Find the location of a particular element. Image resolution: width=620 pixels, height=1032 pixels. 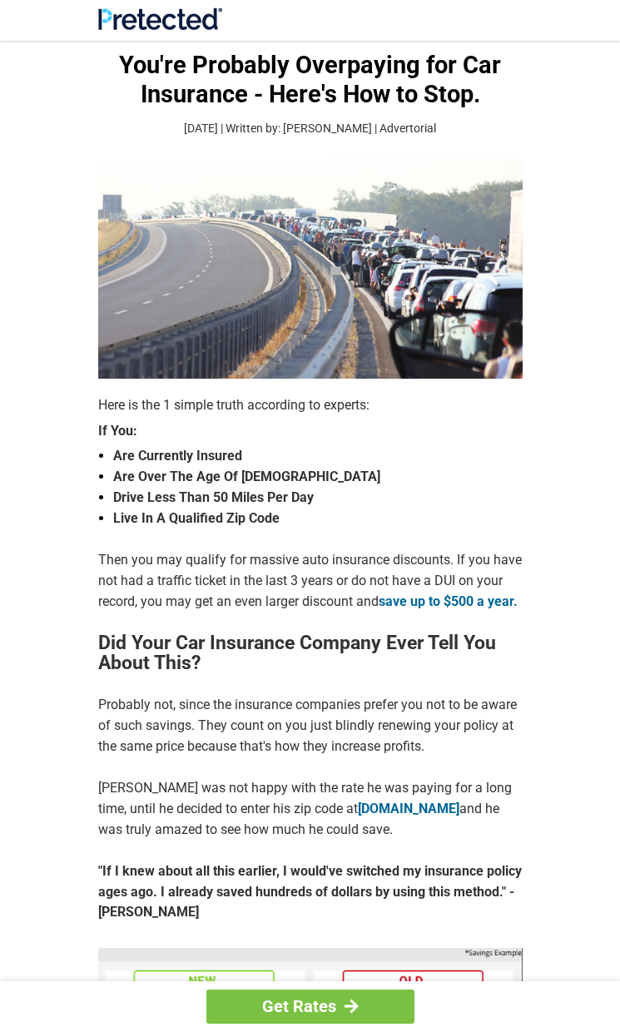

strong: If You: is located at coordinates (310, 431).